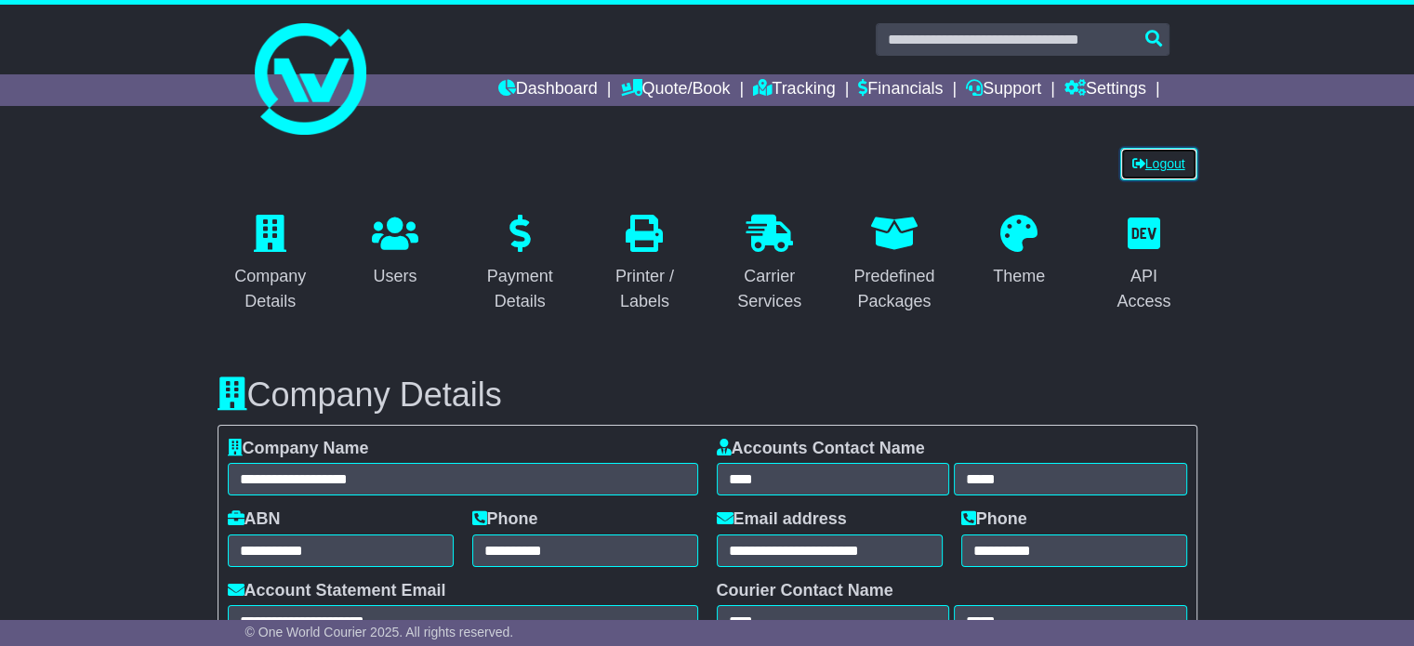  I want to click on a: Users, so click(395, 252).